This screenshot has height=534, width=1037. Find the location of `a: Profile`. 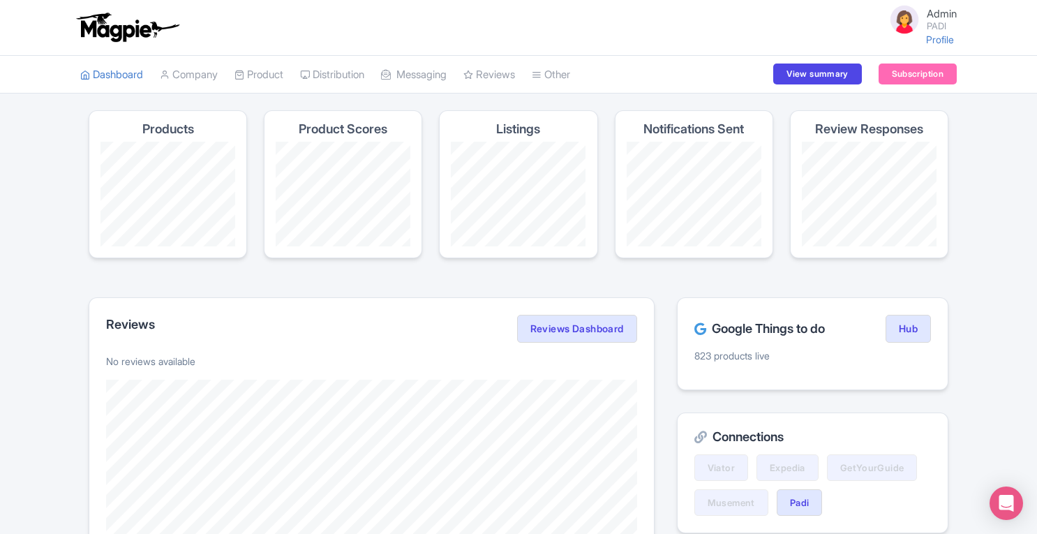

a: Profile is located at coordinates (940, 39).